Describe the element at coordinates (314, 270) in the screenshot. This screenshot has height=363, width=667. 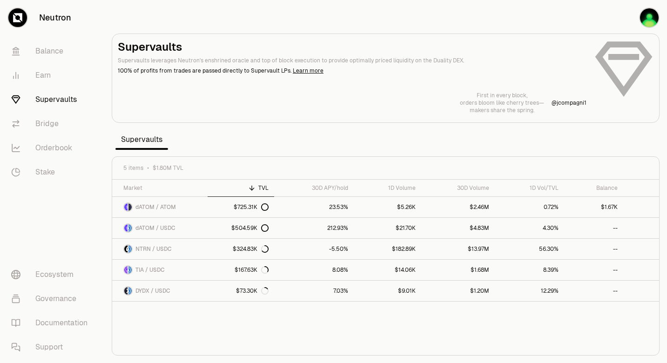
I see `a: 8.08%` at that location.